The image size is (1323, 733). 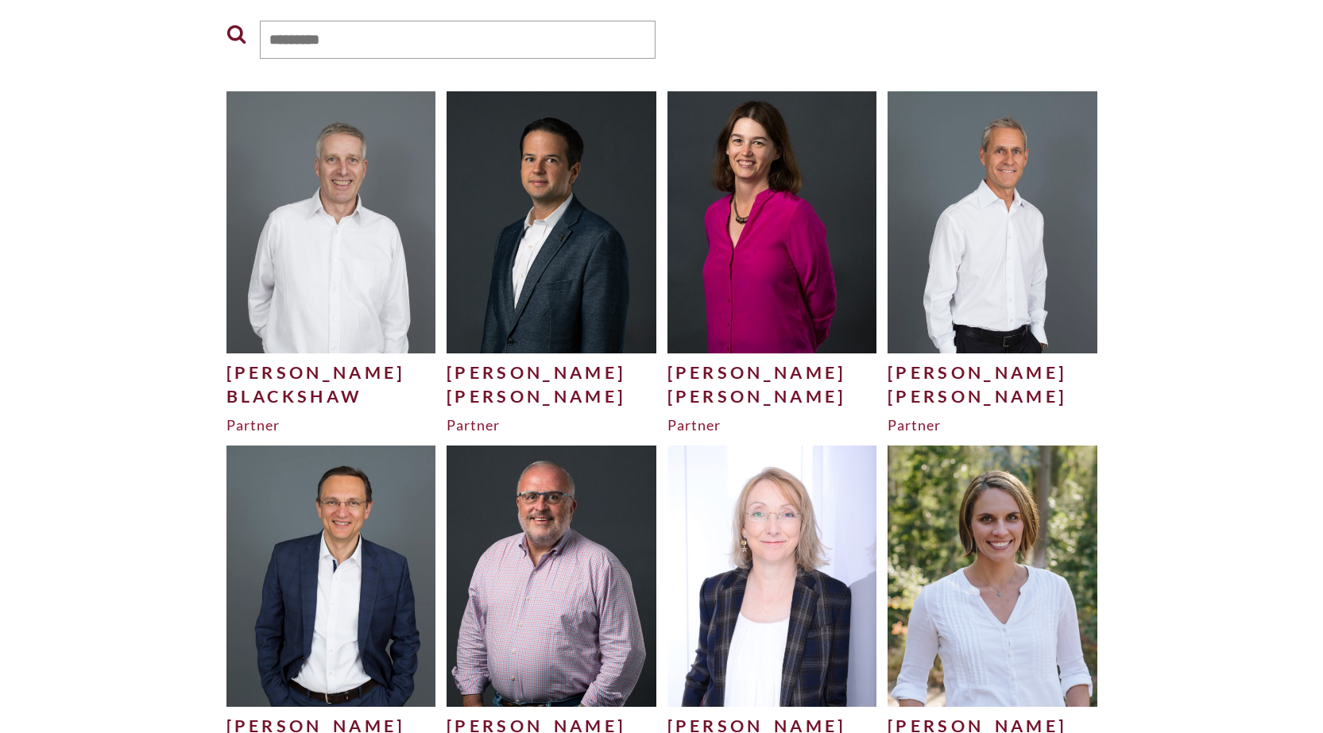 I want to click on img: Philipp-Ebert_edited-1-500x625.jpg, so click(x=551, y=222).